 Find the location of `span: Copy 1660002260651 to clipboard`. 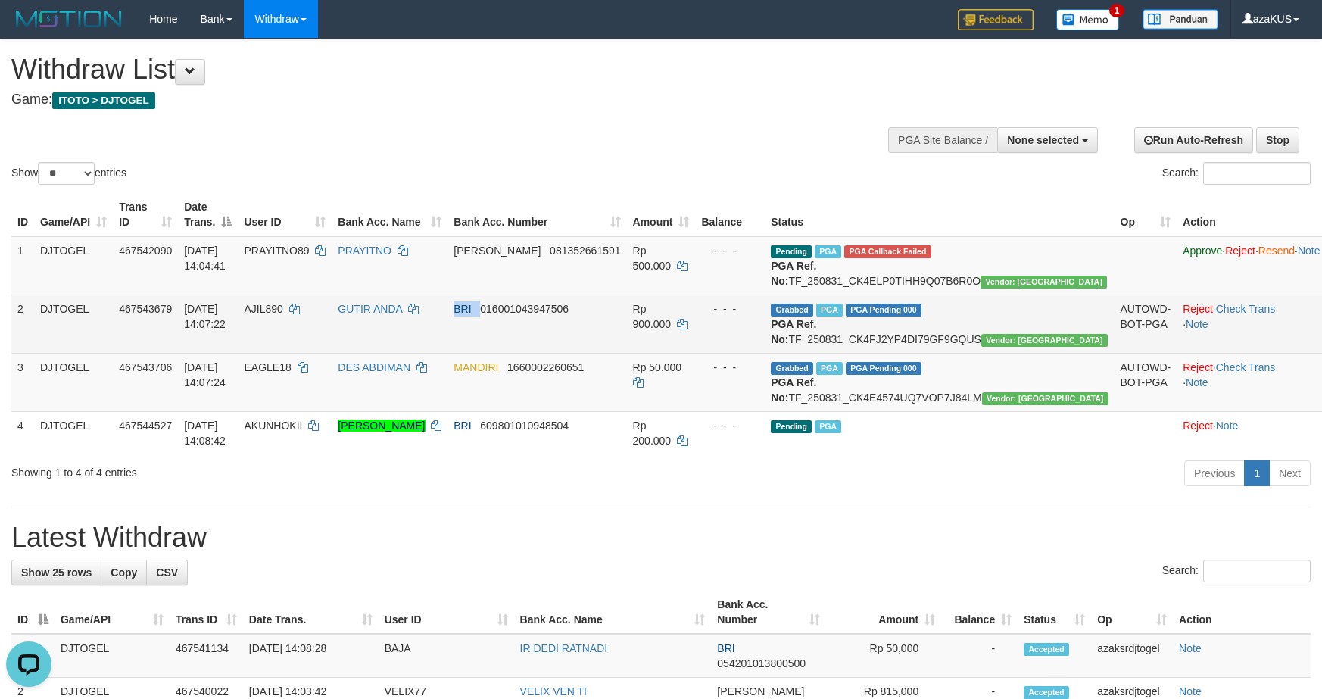

span: Copy 1660002260651 to clipboard is located at coordinates (545, 367).